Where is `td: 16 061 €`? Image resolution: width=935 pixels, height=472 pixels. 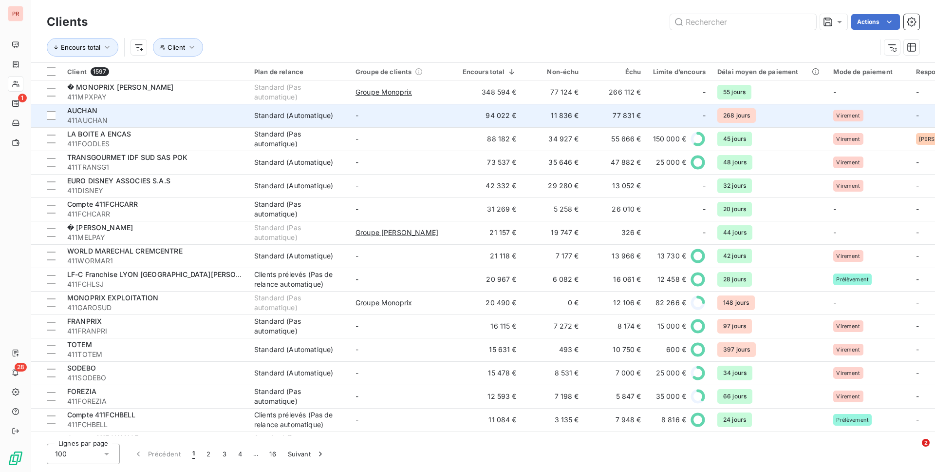
td: 16 061 € is located at coordinates (616, 279).